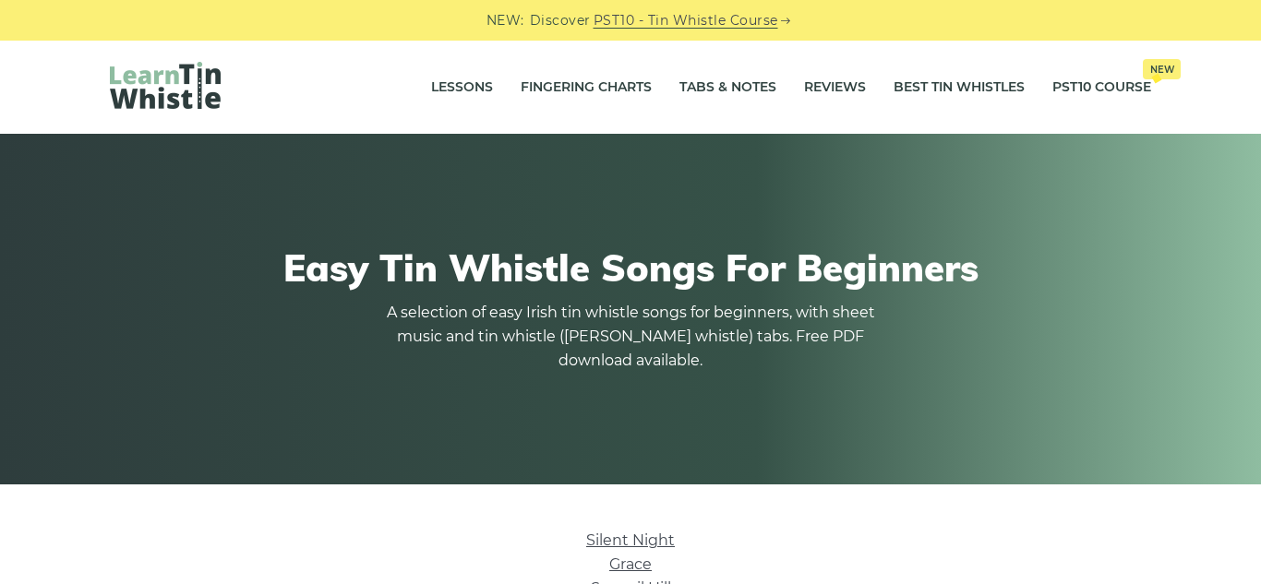 The width and height of the screenshot is (1261, 584). I want to click on a: Lessons, so click(461, 88).